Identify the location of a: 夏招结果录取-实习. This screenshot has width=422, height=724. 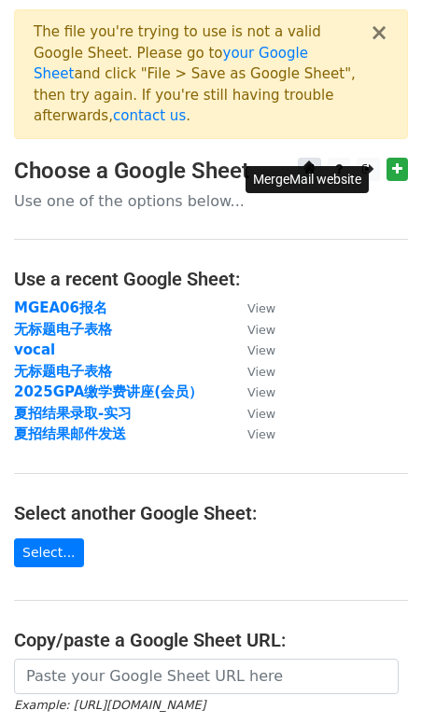
(73, 413).